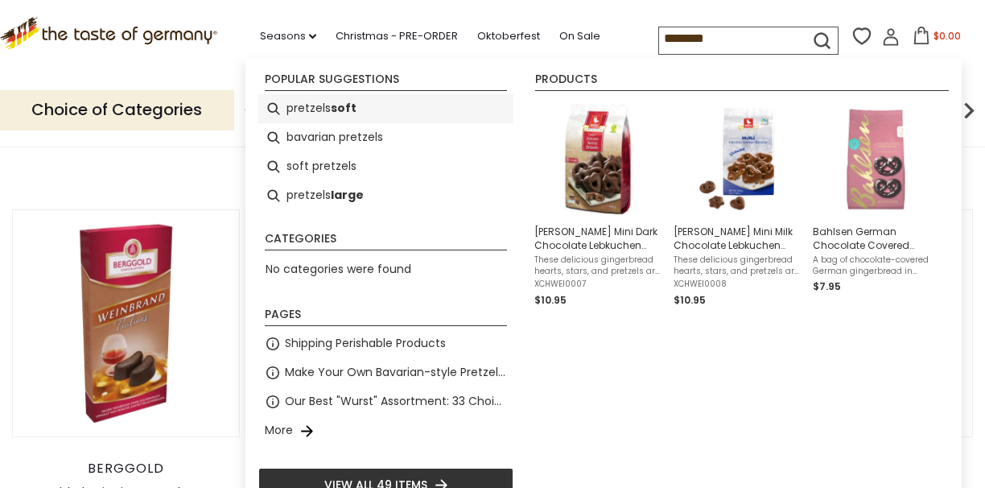 The width and height of the screenshot is (985, 488). Describe the element at coordinates (386, 196) in the screenshot. I see `li: pretzels large` at that location.